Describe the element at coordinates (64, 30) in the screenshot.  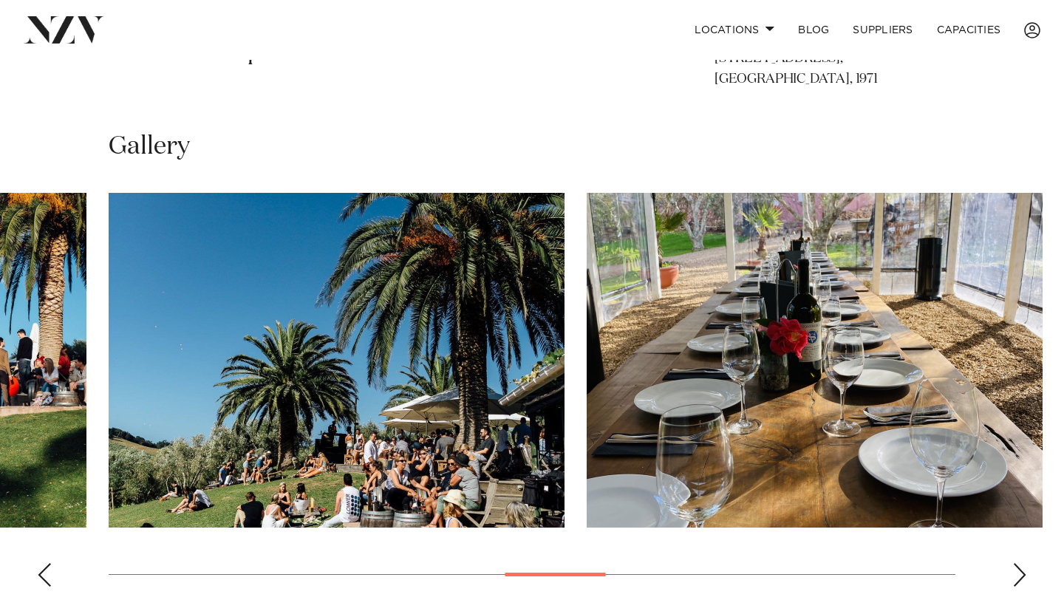
I see `img: nzv-logo.png` at that location.